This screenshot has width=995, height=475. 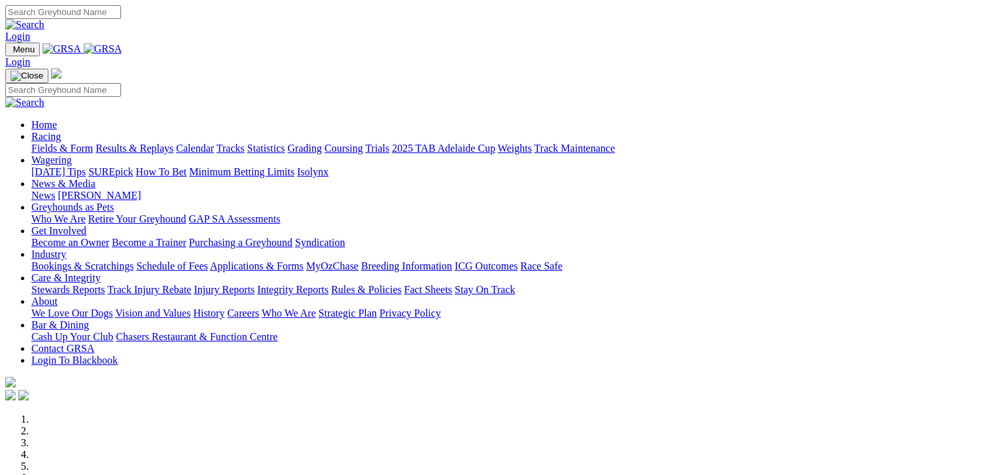 What do you see at coordinates (510, 172) in the screenshot?
I see `div: Wagering` at bounding box center [510, 172].